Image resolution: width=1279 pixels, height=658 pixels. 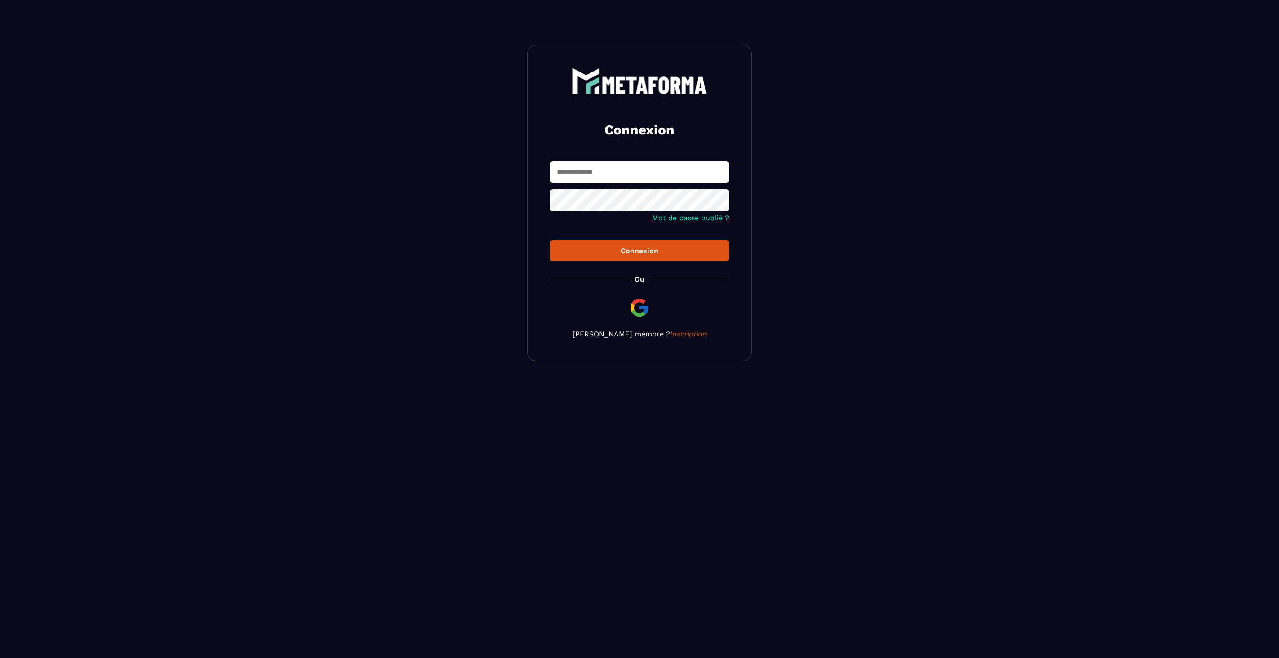 I want to click on img: google, so click(x=639, y=307).